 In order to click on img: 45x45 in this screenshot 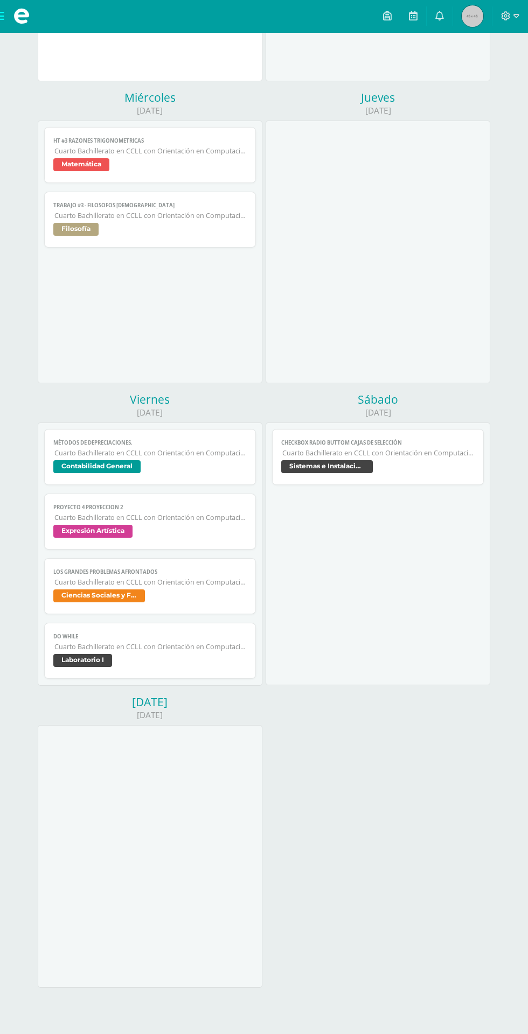, I will do `click(472, 16)`.